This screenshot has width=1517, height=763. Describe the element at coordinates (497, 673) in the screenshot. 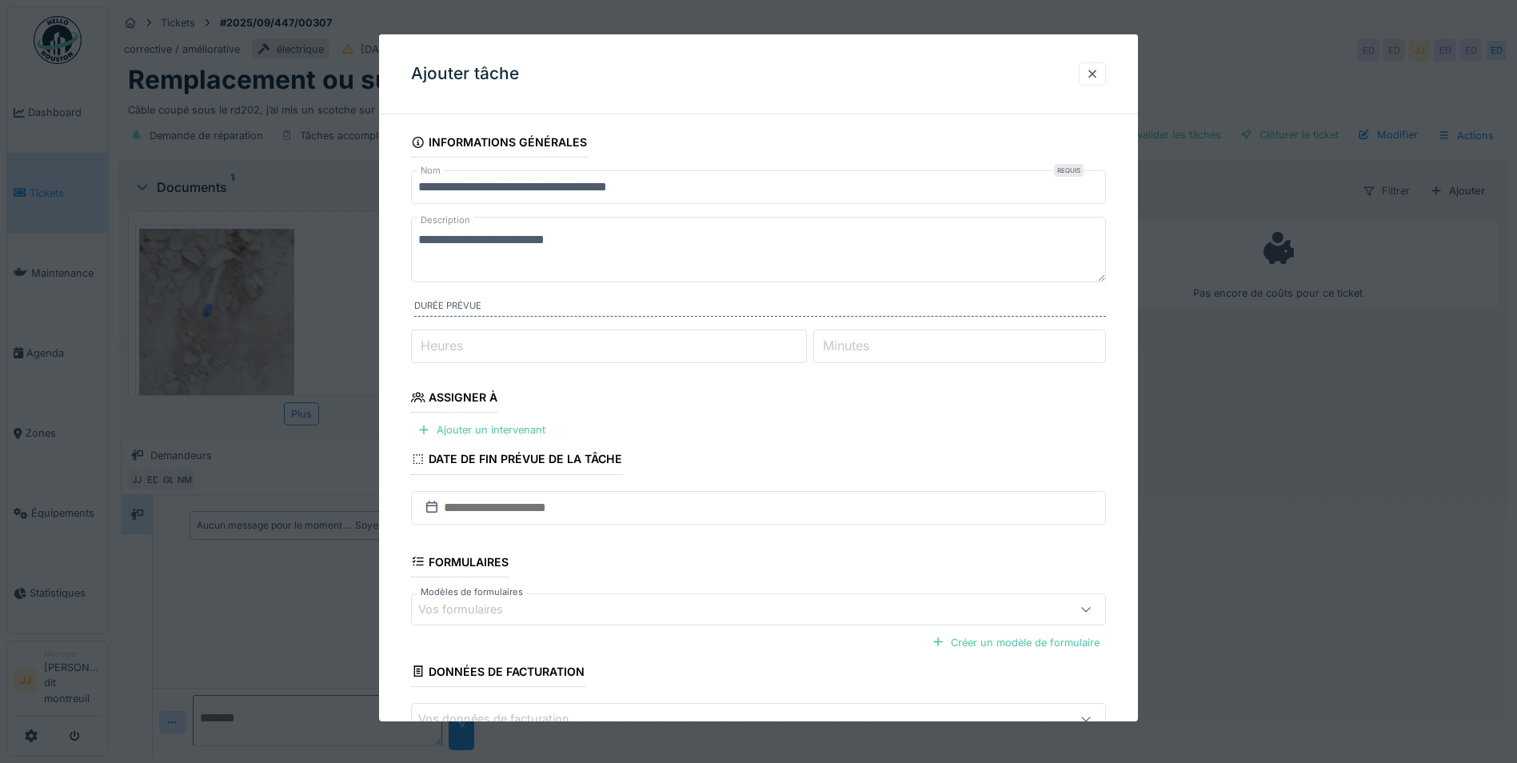

I see `div: Données de facturation` at that location.